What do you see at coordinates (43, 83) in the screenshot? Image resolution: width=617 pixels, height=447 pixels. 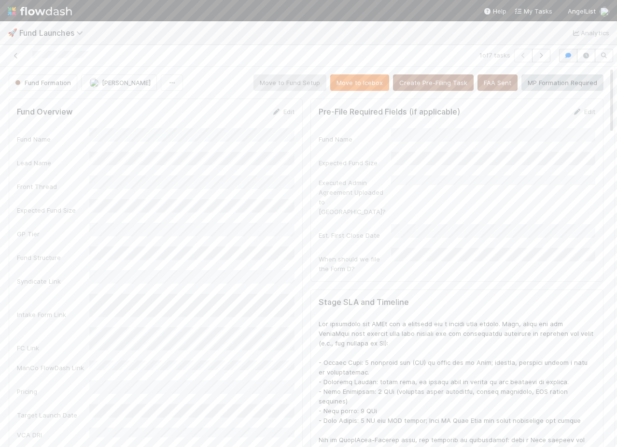 I see `button: Fund Formation` at bounding box center [43, 83].